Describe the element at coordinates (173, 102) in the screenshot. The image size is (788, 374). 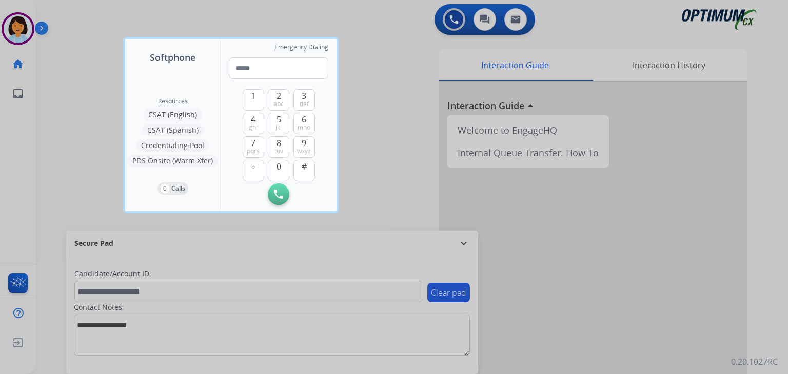
I see `span: Resources` at that location.